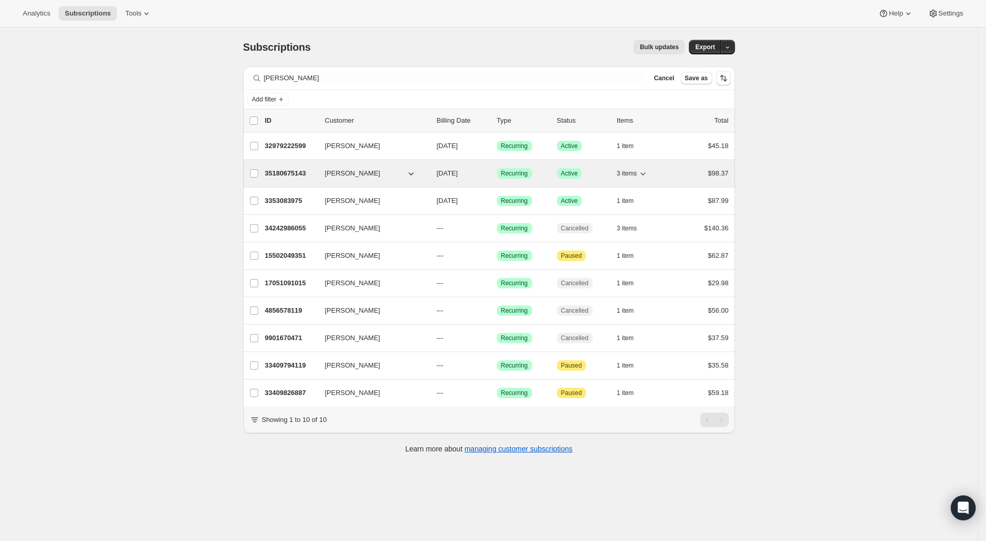 The image size is (986, 541). Describe the element at coordinates (87, 13) in the screenshot. I see `button: Subscriptions` at that location.